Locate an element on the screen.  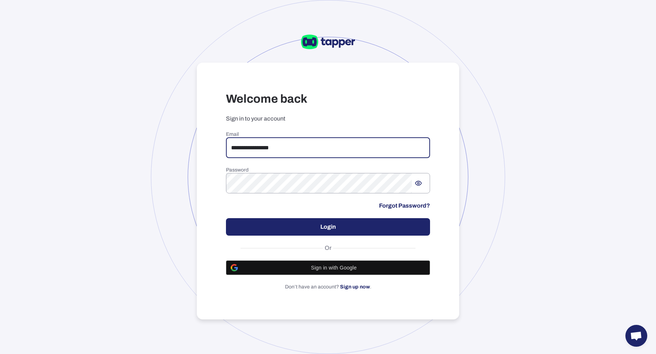
span: Or is located at coordinates (328, 248).